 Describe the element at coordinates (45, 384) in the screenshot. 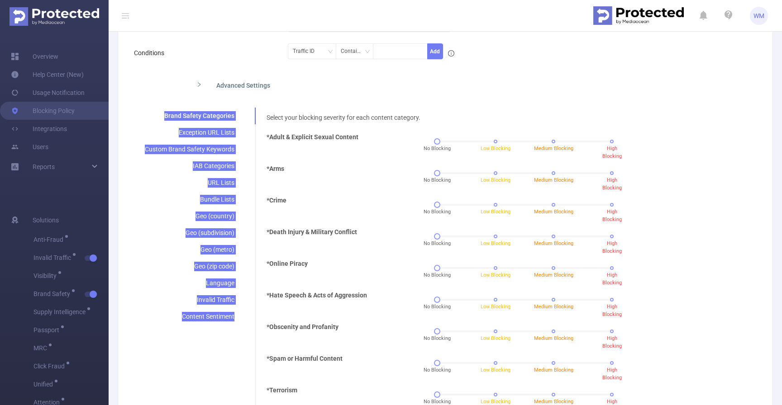

I see `span: Unified` at that location.